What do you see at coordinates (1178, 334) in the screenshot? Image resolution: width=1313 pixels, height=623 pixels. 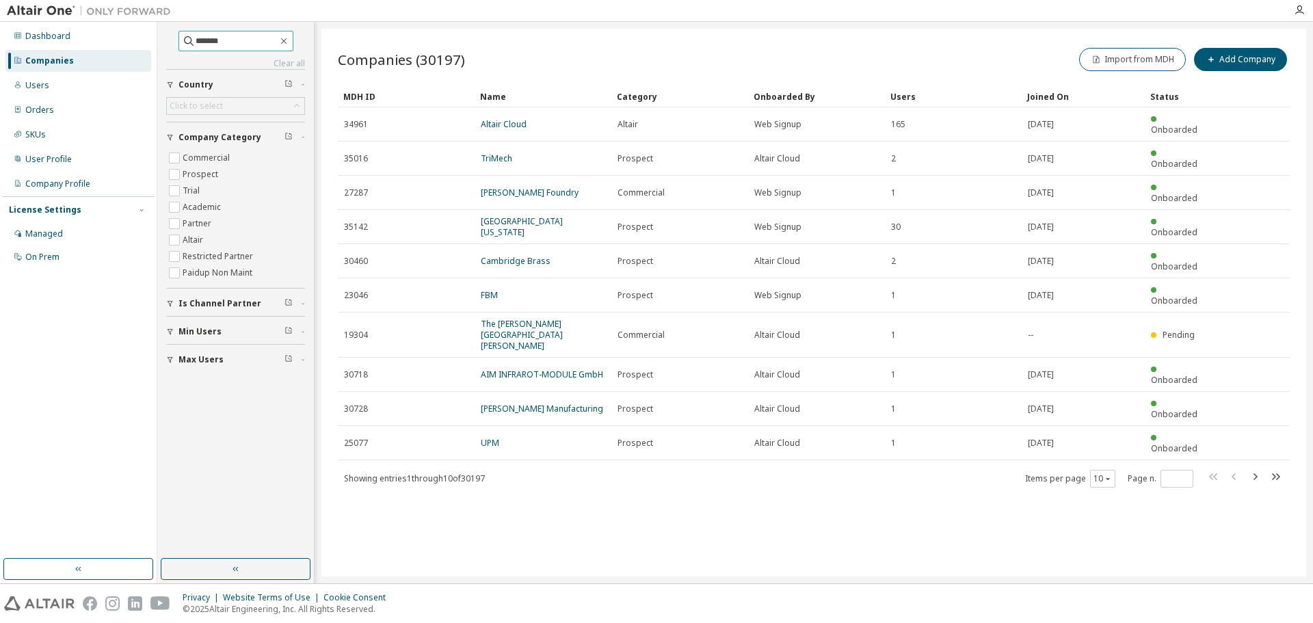 I see `span: Pending` at bounding box center [1178, 334].